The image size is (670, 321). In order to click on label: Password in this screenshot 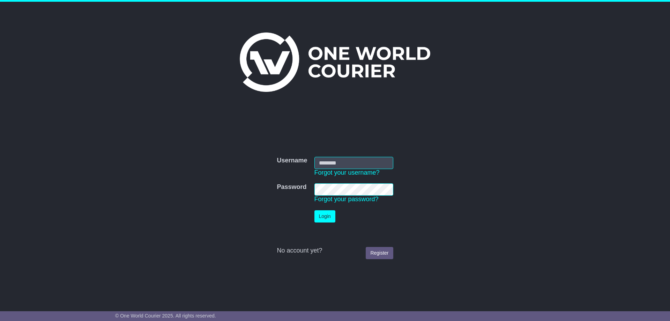, I will do `click(291, 187)`.